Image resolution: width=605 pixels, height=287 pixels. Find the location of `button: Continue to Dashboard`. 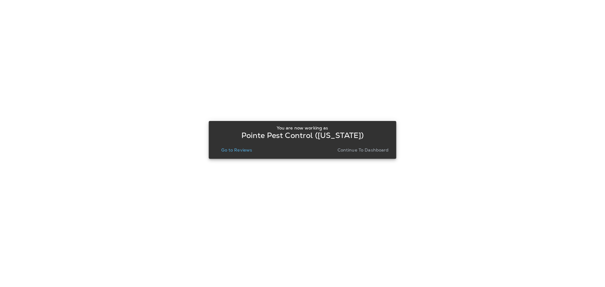

button: Continue to Dashboard is located at coordinates (363, 150).